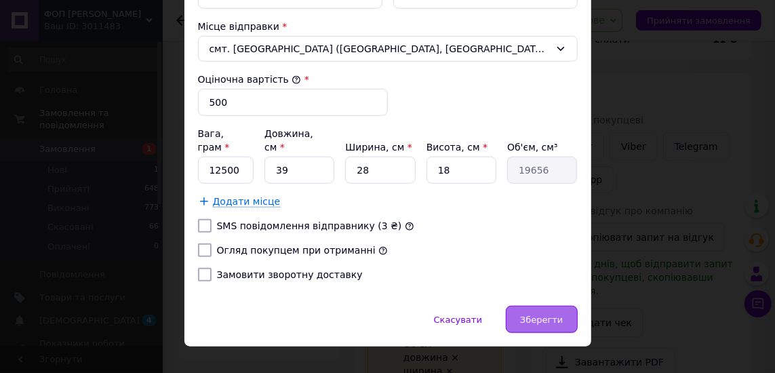 This screenshot has width=775, height=373. What do you see at coordinates (542, 147) in the screenshot?
I see `div: Об'єм, см³` at bounding box center [542, 147].